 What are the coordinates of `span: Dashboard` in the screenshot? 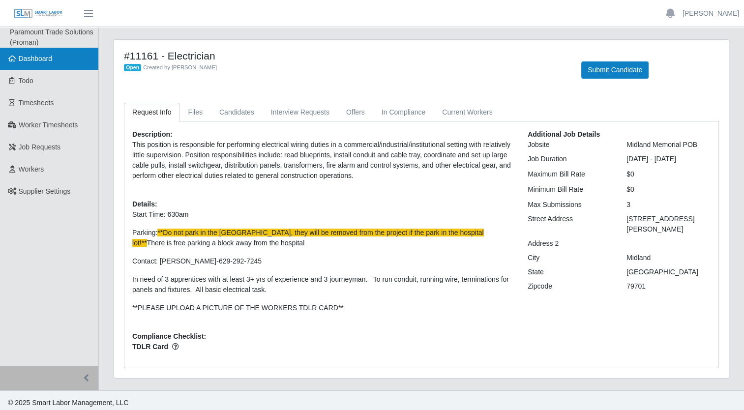 It's located at (35, 59).